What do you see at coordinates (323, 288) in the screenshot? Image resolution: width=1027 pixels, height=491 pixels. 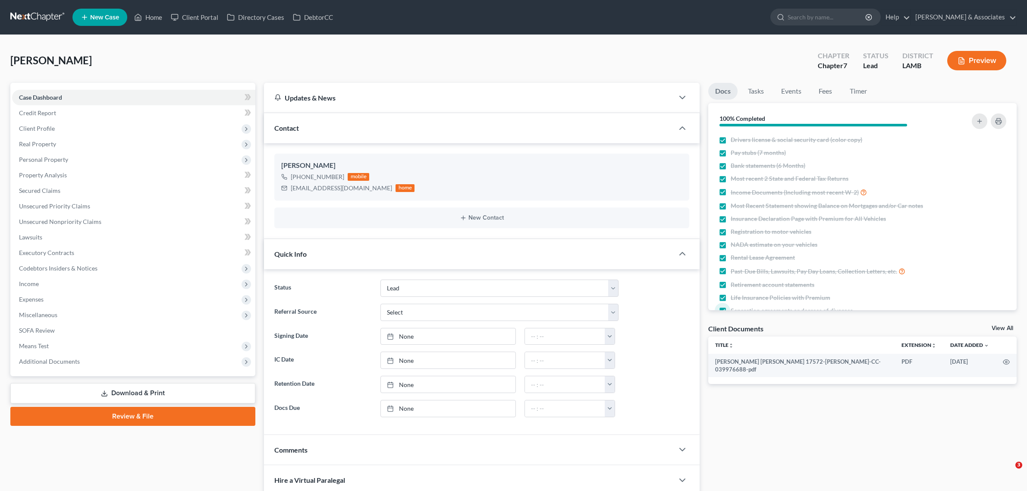 I see `label: Status` at bounding box center [323, 288].